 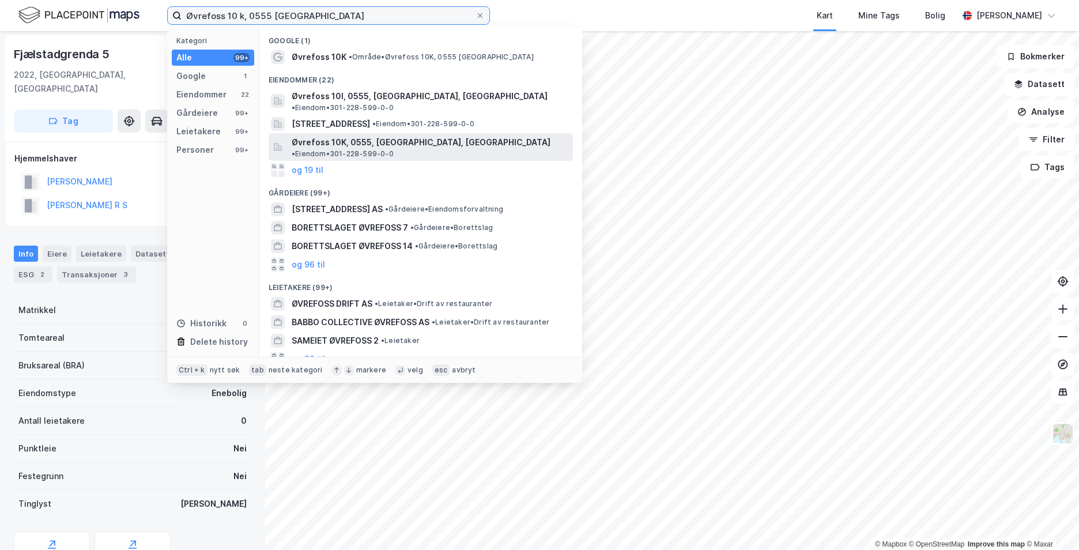 What do you see at coordinates (133, 159) in the screenshot?
I see `div: Hjemmelshaver` at bounding box center [133, 159].